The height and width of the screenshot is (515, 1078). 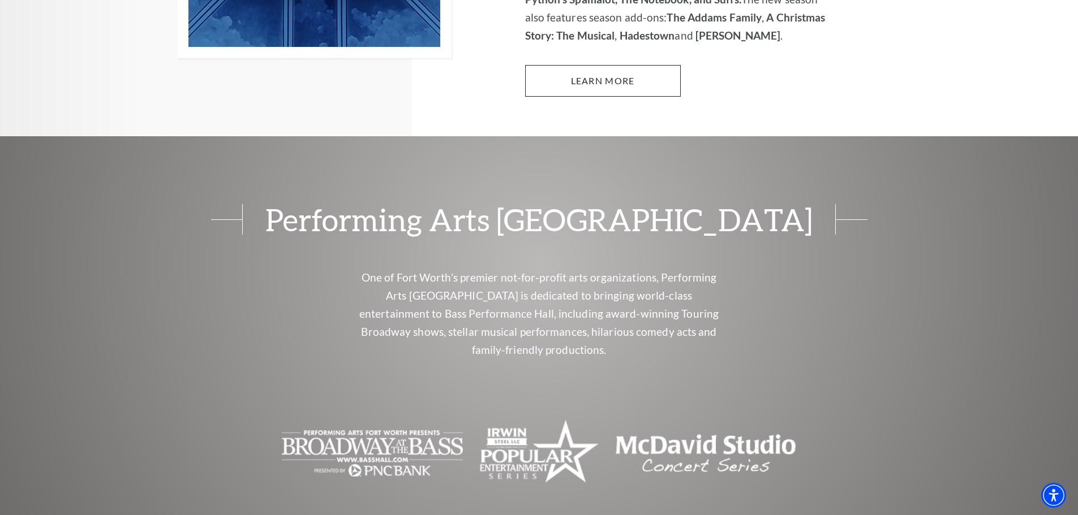 I want to click on a: The image is completely blank with no visible content. - open in a new tab, so click(x=539, y=452).